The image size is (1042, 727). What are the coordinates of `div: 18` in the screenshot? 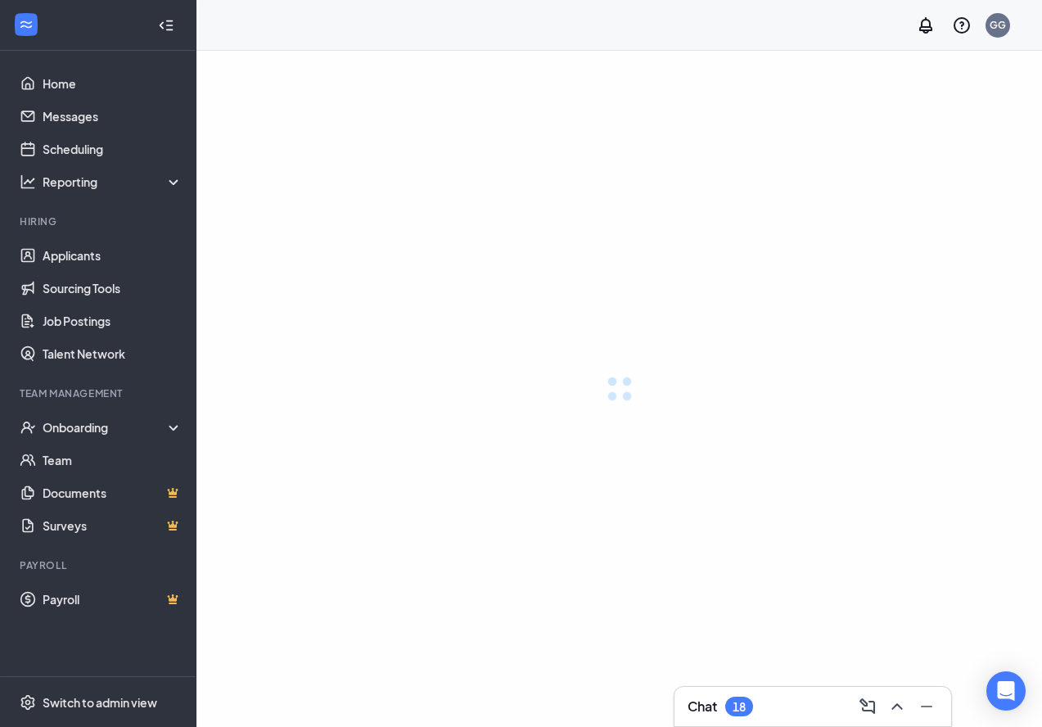 It's located at (739, 706).